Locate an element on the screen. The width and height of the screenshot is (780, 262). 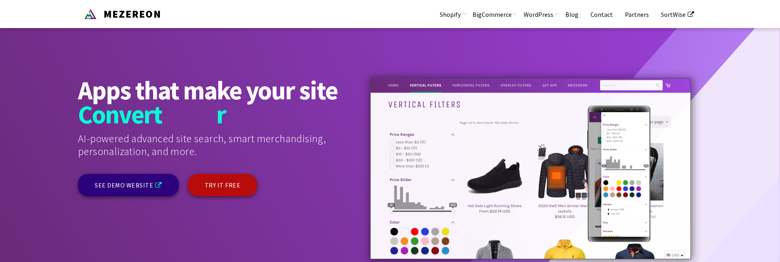
img: demo-mobile.c00830e.png is located at coordinates (620, 174).